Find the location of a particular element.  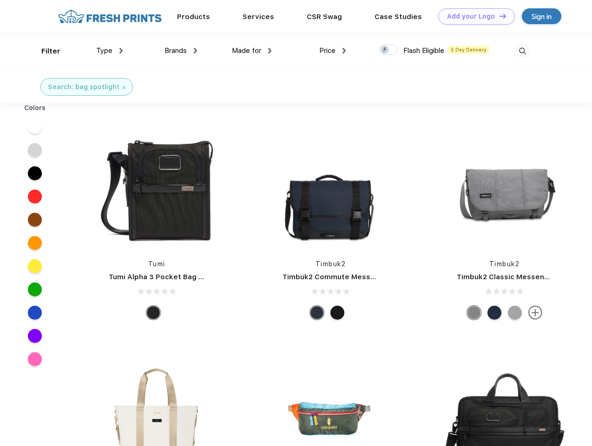

img: more.svg is located at coordinates (535, 313).